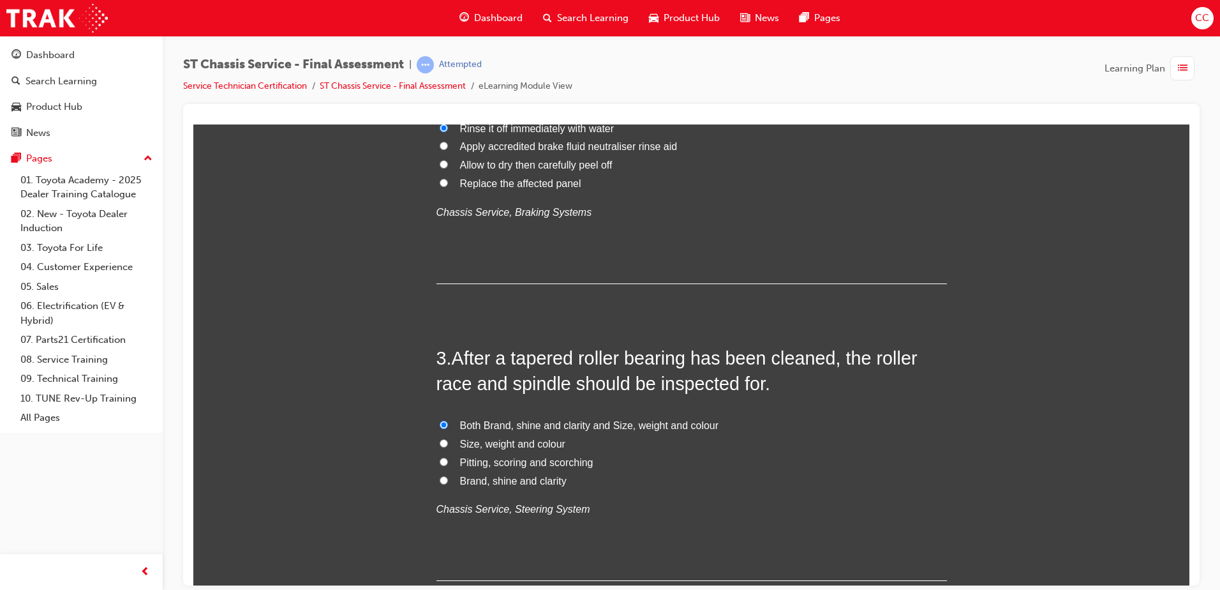  I want to click on a: guage-iconDashboard, so click(491, 18).